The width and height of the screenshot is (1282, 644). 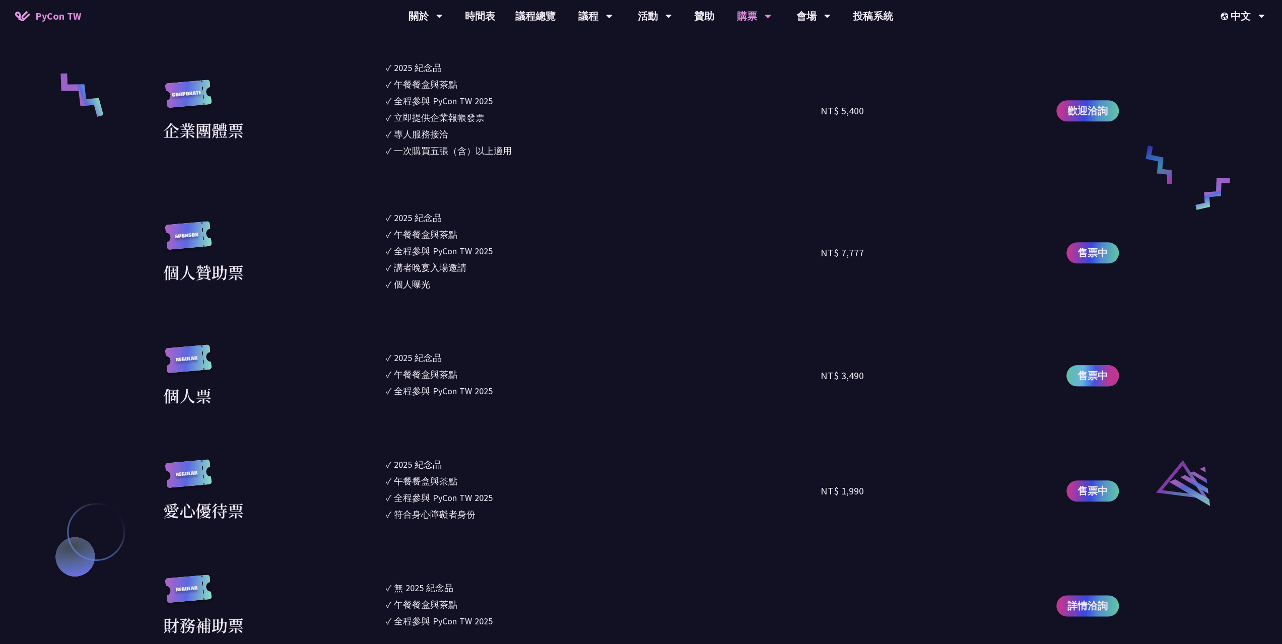 I want to click on img: Locale Icon, so click(x=1225, y=16).